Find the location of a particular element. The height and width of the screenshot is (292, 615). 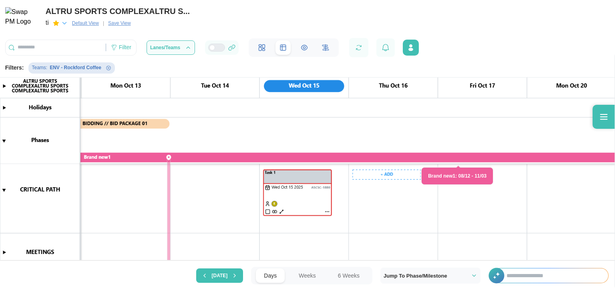

button: 6 Weeks is located at coordinates (349, 276).